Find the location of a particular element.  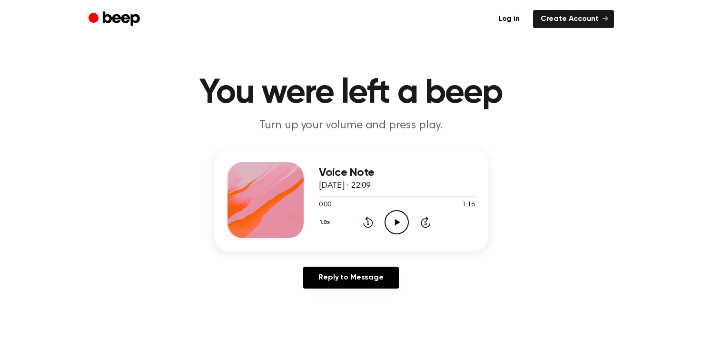

span: 1:16 is located at coordinates (468, 205).